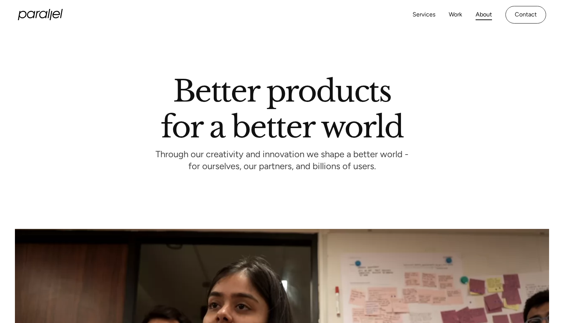 The height and width of the screenshot is (323, 564). I want to click on a: Contact, so click(526, 15).